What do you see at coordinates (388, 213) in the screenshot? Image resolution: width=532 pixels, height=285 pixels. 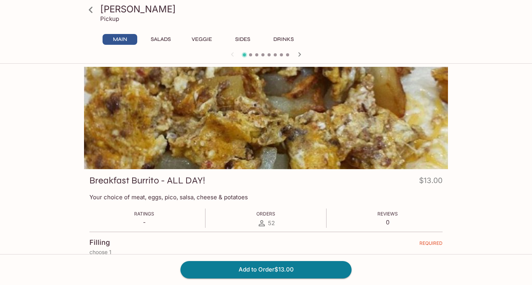 I see `span: Reviews` at bounding box center [388, 213].